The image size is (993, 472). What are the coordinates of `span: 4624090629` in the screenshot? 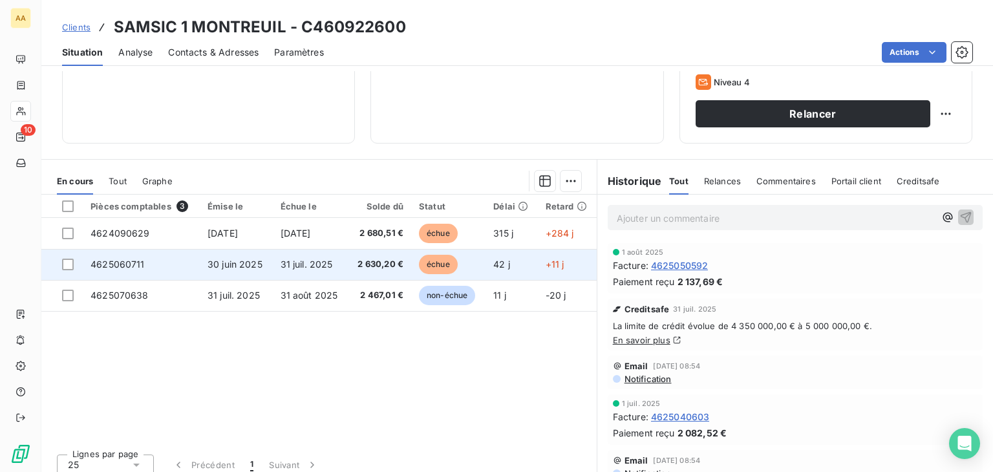 It's located at (120, 233).